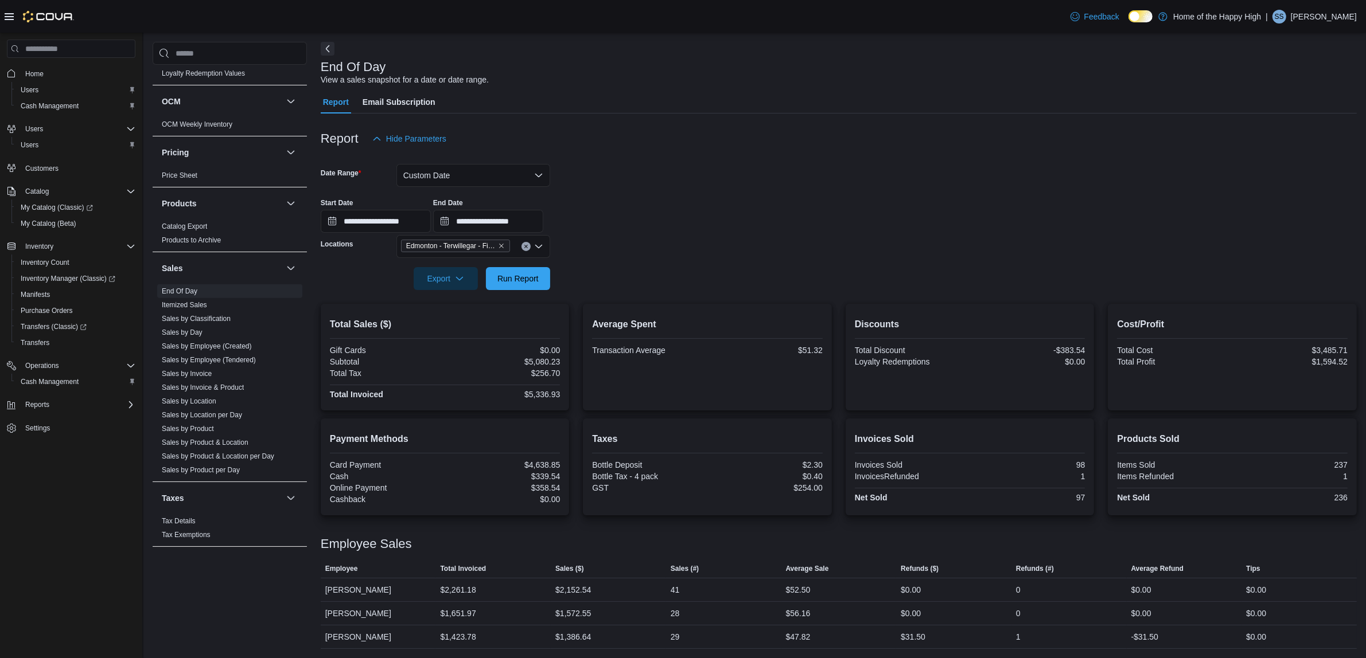 Image resolution: width=1366 pixels, height=658 pixels. Describe the element at coordinates (766, 350) in the screenshot. I see `div: $51.32` at that location.